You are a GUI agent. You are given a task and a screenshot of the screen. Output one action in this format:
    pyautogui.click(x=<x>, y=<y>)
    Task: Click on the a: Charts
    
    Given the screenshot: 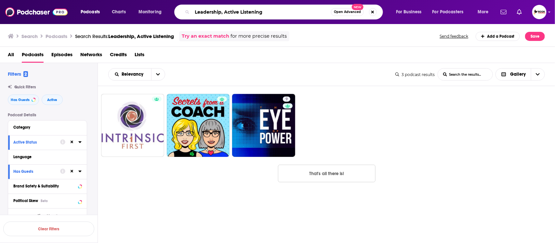 What is the action you would take?
    pyautogui.click(x=119, y=12)
    